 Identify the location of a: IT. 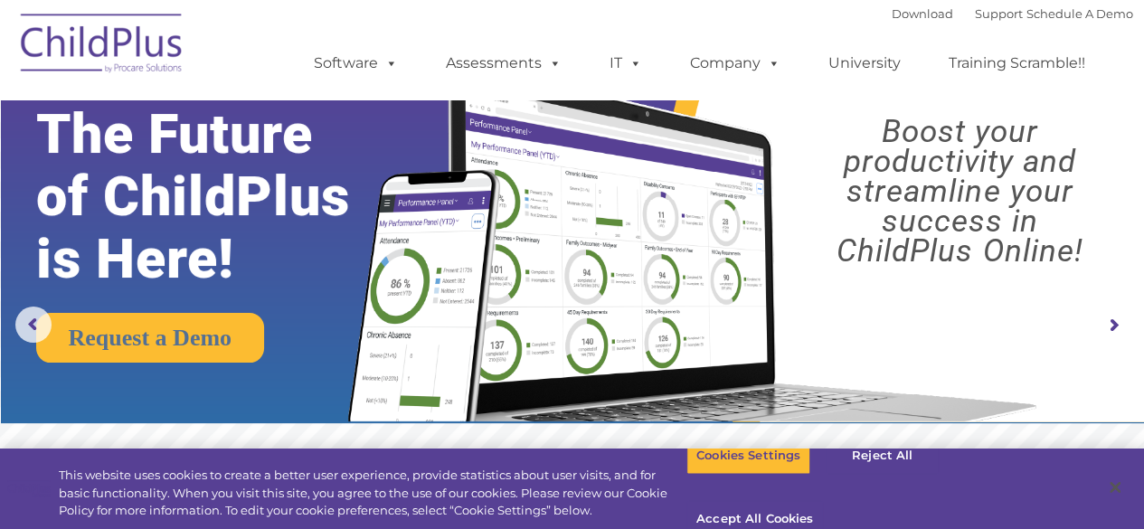
(626, 63).